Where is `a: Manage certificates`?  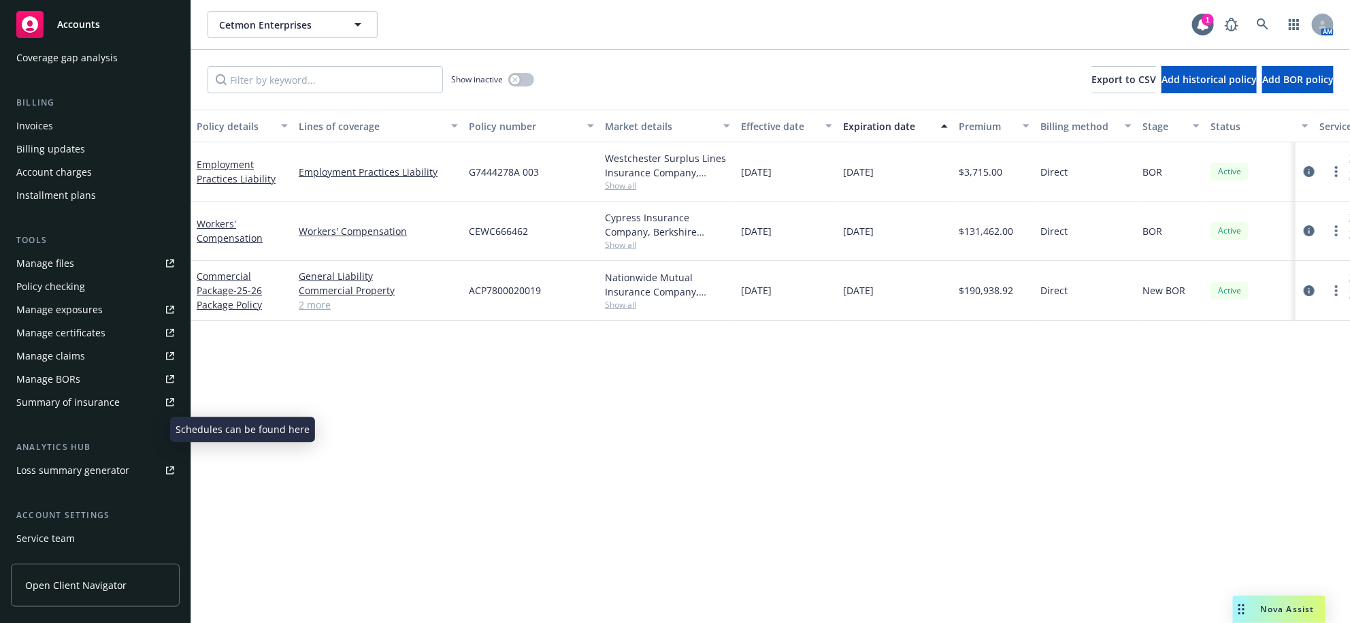
a: Manage certificates is located at coordinates (95, 333).